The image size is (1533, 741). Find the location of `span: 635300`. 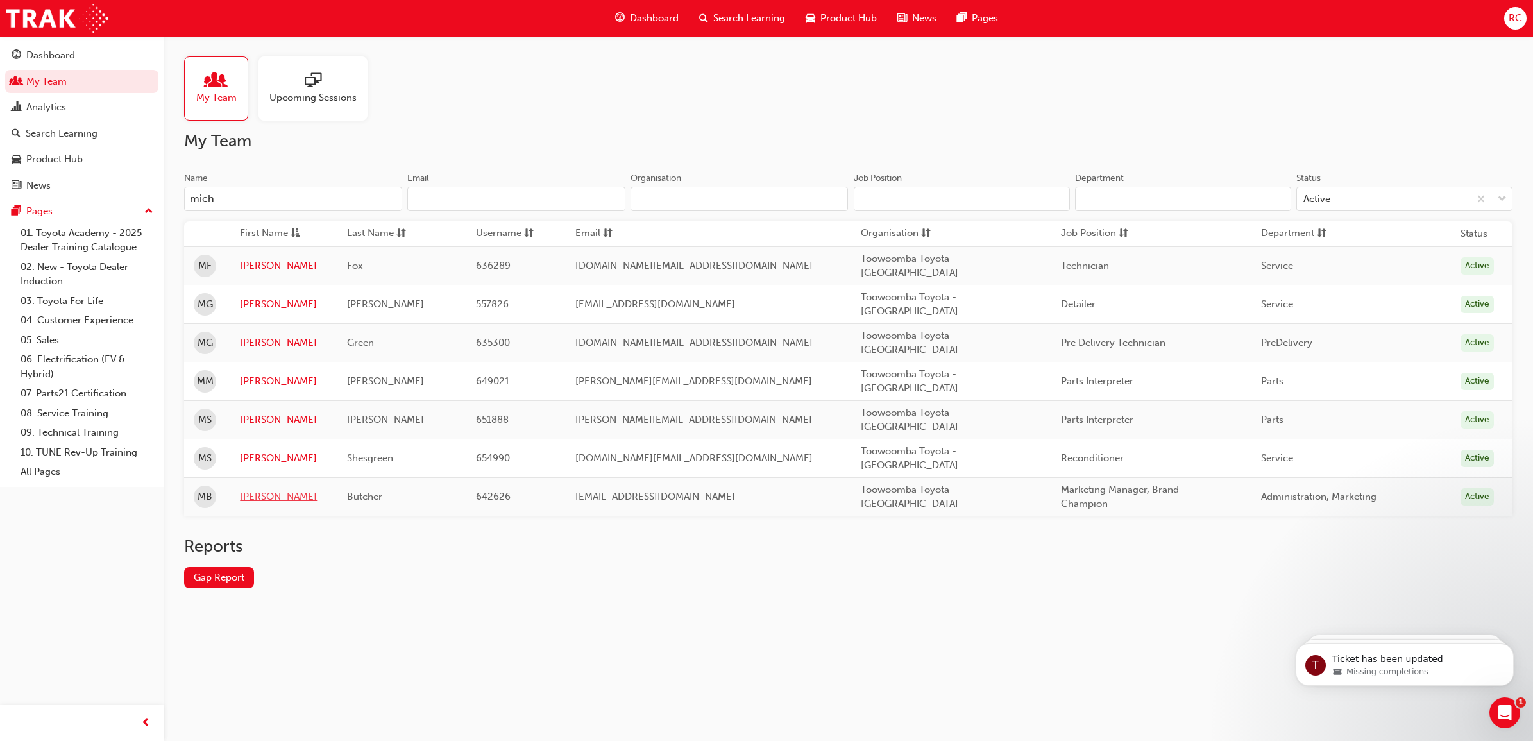

span: 635300 is located at coordinates (493, 343).